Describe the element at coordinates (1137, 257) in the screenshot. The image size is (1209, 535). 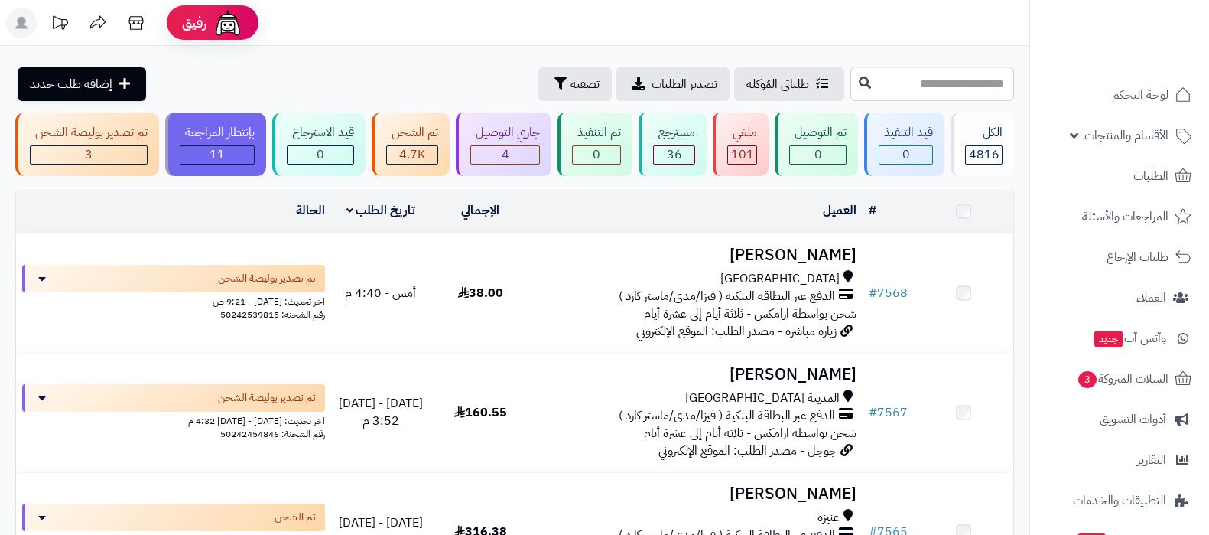
I see `span: طلبات الإرجاع` at that location.